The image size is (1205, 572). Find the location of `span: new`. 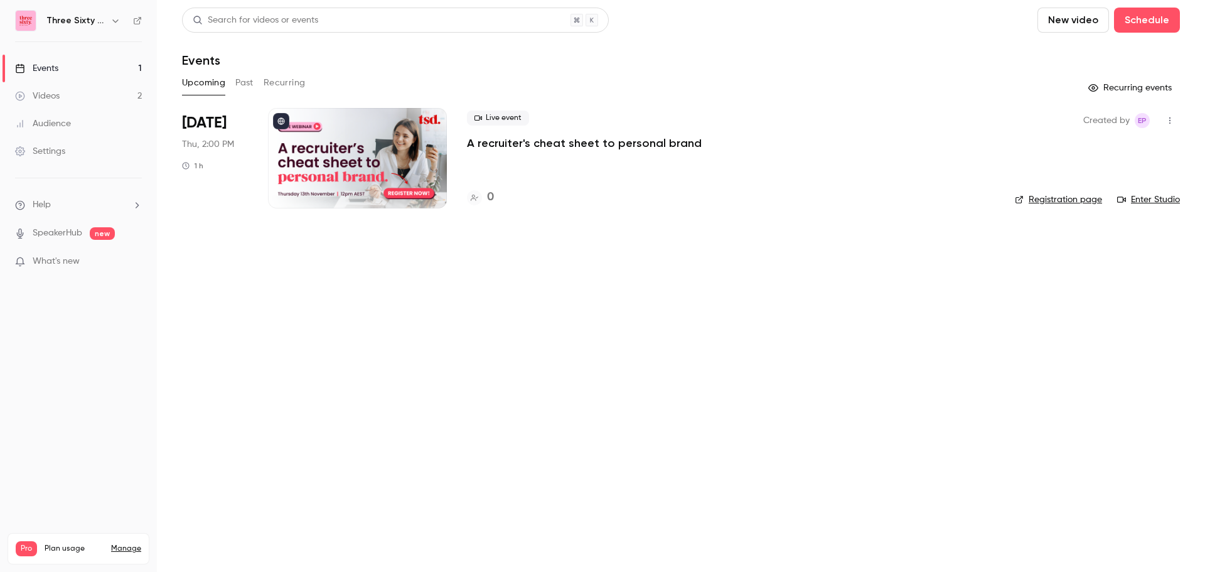

span: new is located at coordinates (102, 234).